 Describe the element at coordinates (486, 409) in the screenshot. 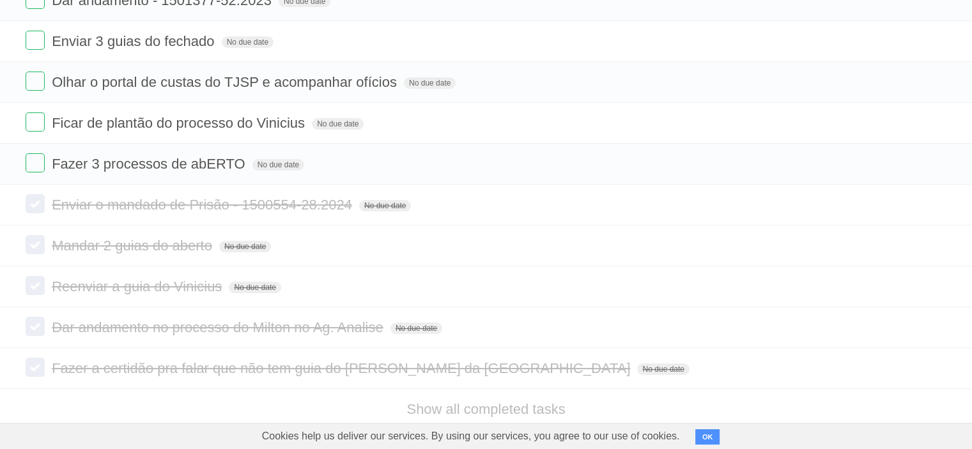

I see `a: Show all completed tasks` at that location.